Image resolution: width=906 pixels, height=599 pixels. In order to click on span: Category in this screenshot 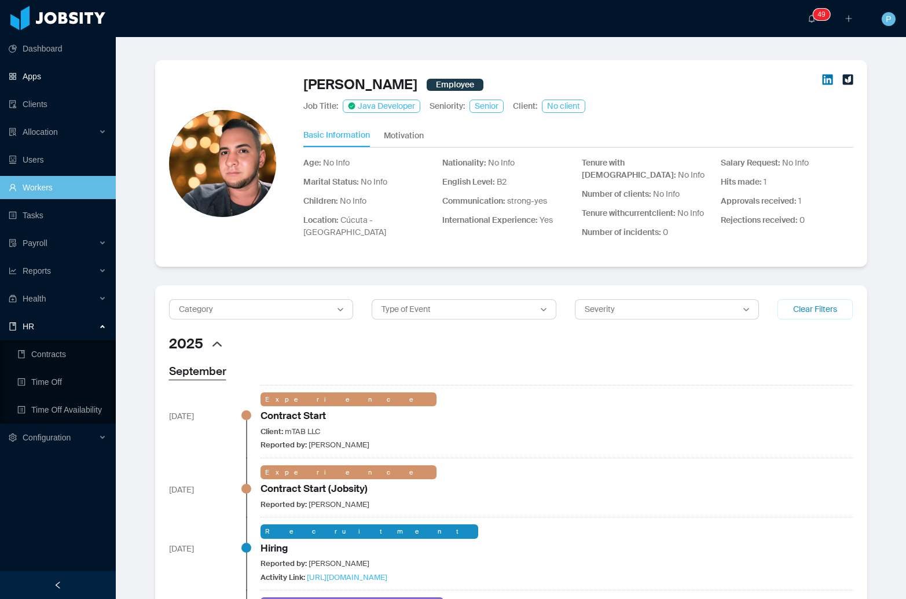, I will do `click(196, 309)`.